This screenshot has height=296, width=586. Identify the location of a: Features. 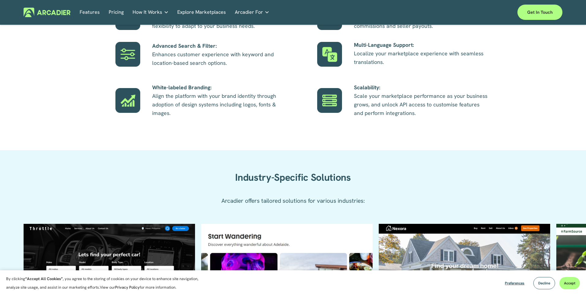
(90, 12).